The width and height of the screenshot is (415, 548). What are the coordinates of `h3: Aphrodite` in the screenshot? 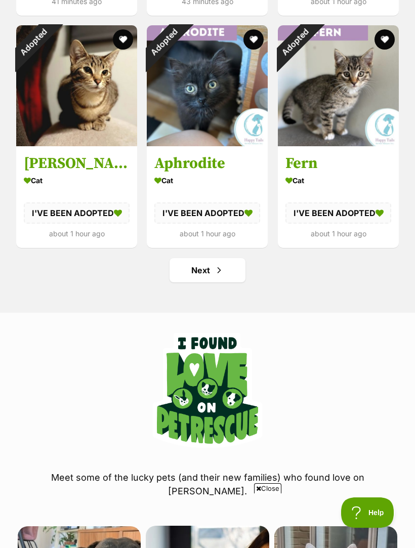 It's located at (207, 164).